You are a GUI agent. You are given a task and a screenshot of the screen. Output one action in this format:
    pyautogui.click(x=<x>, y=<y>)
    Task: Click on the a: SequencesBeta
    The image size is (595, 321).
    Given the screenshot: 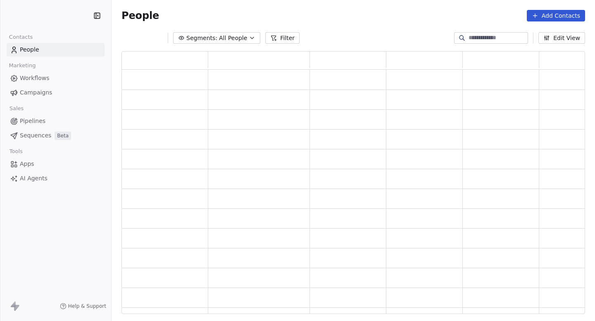 What is the action you would take?
    pyautogui.click(x=55, y=135)
    